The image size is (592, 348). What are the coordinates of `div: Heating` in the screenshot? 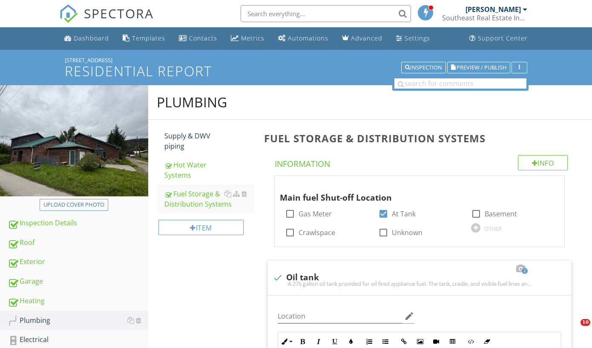 It's located at (78, 301).